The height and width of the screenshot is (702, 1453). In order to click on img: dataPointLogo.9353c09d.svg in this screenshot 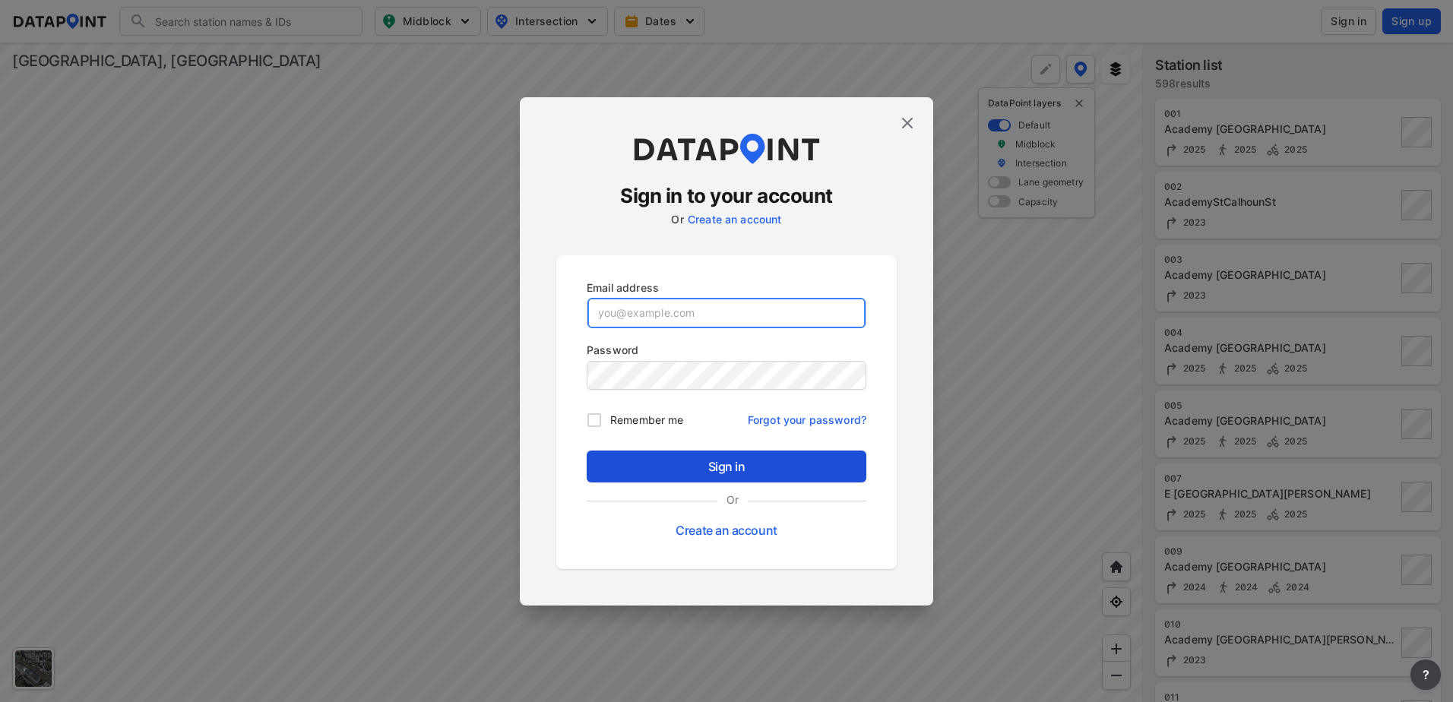, I will do `click(727, 149)`.